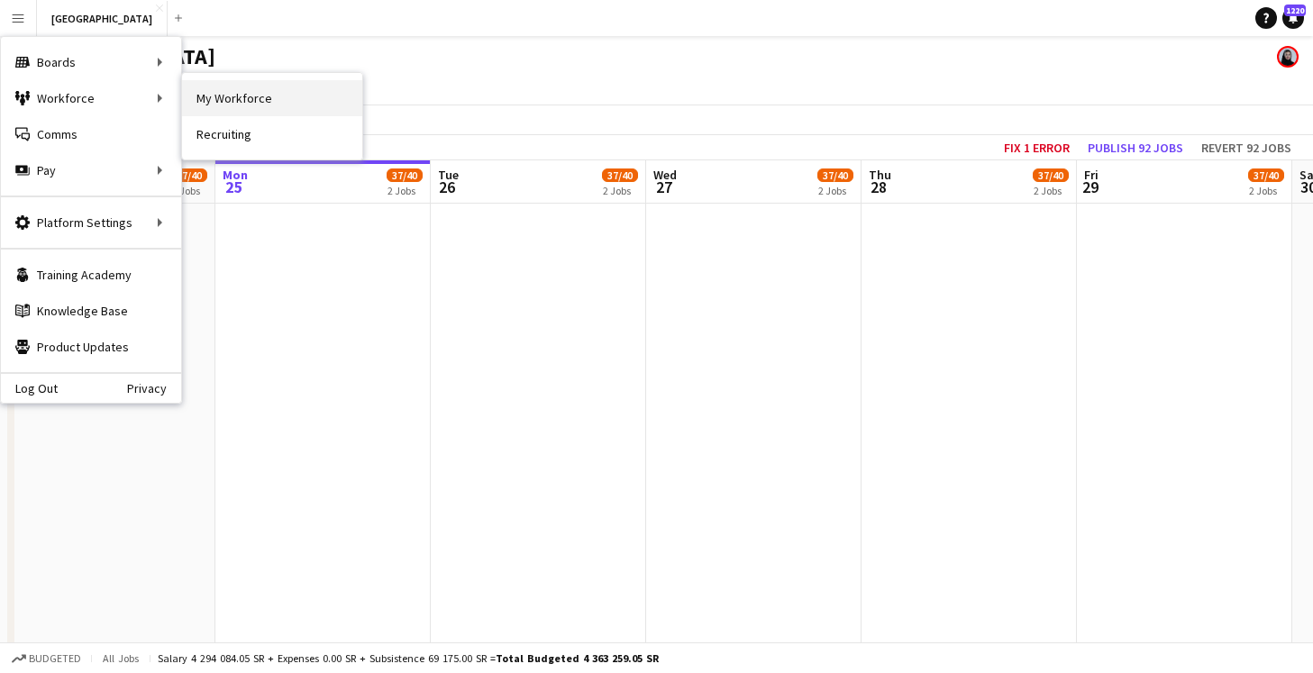 This screenshot has height=673, width=1313. I want to click on button: Revert 92 jobs, so click(1246, 148).